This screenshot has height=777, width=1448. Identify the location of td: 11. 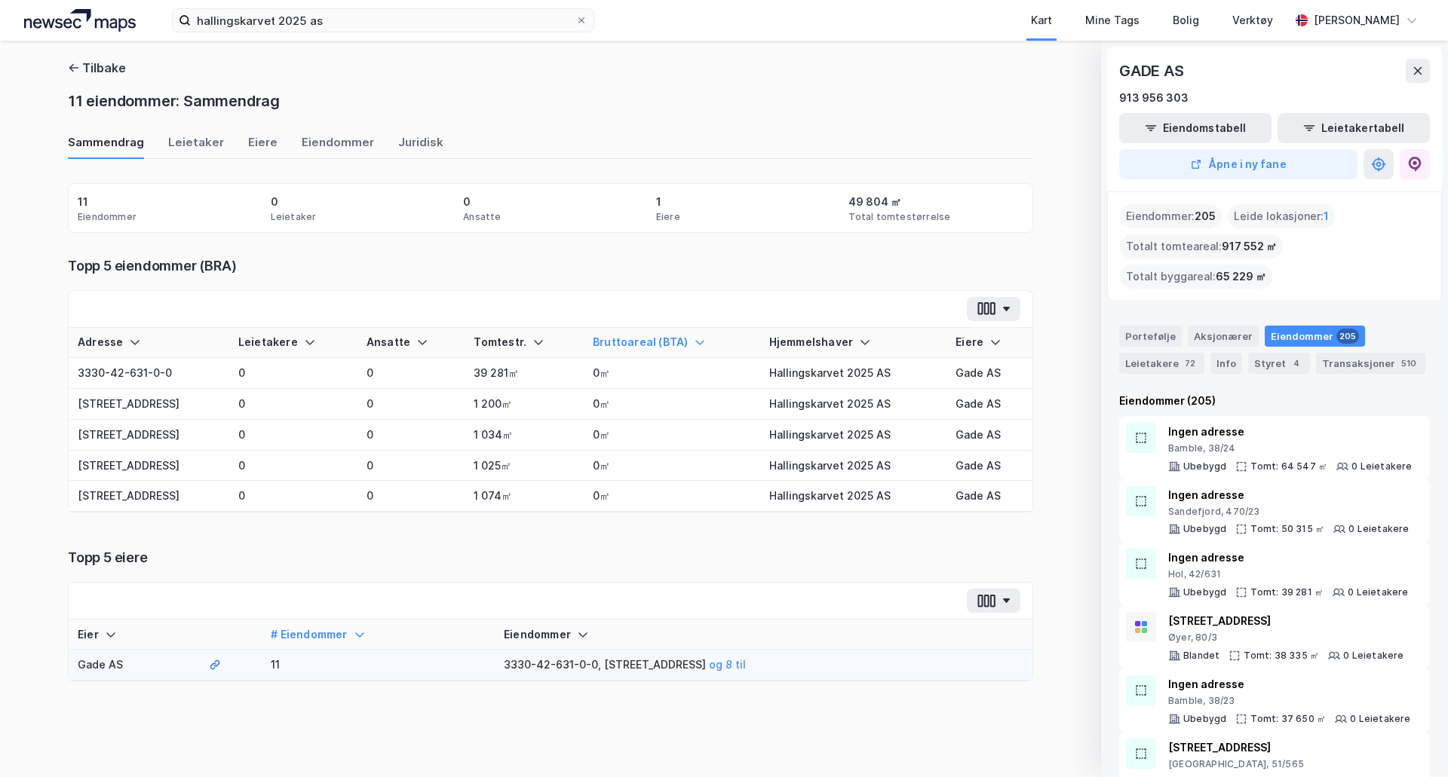
(378, 665).